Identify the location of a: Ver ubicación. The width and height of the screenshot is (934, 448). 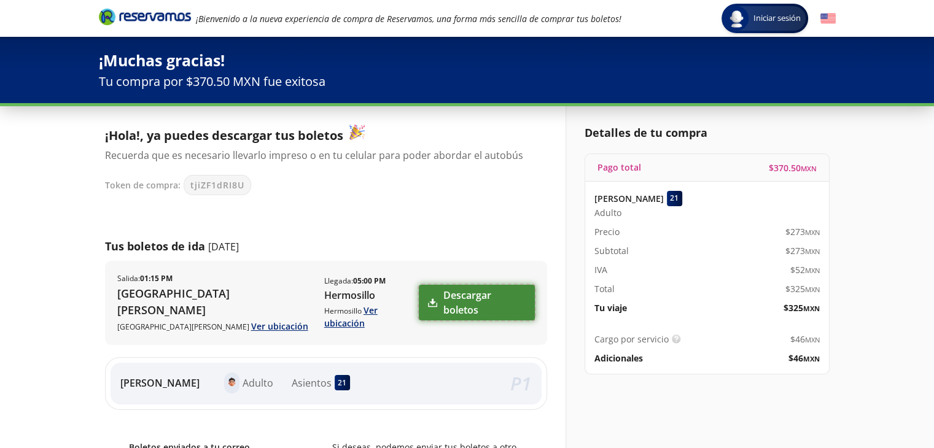
(279, 326).